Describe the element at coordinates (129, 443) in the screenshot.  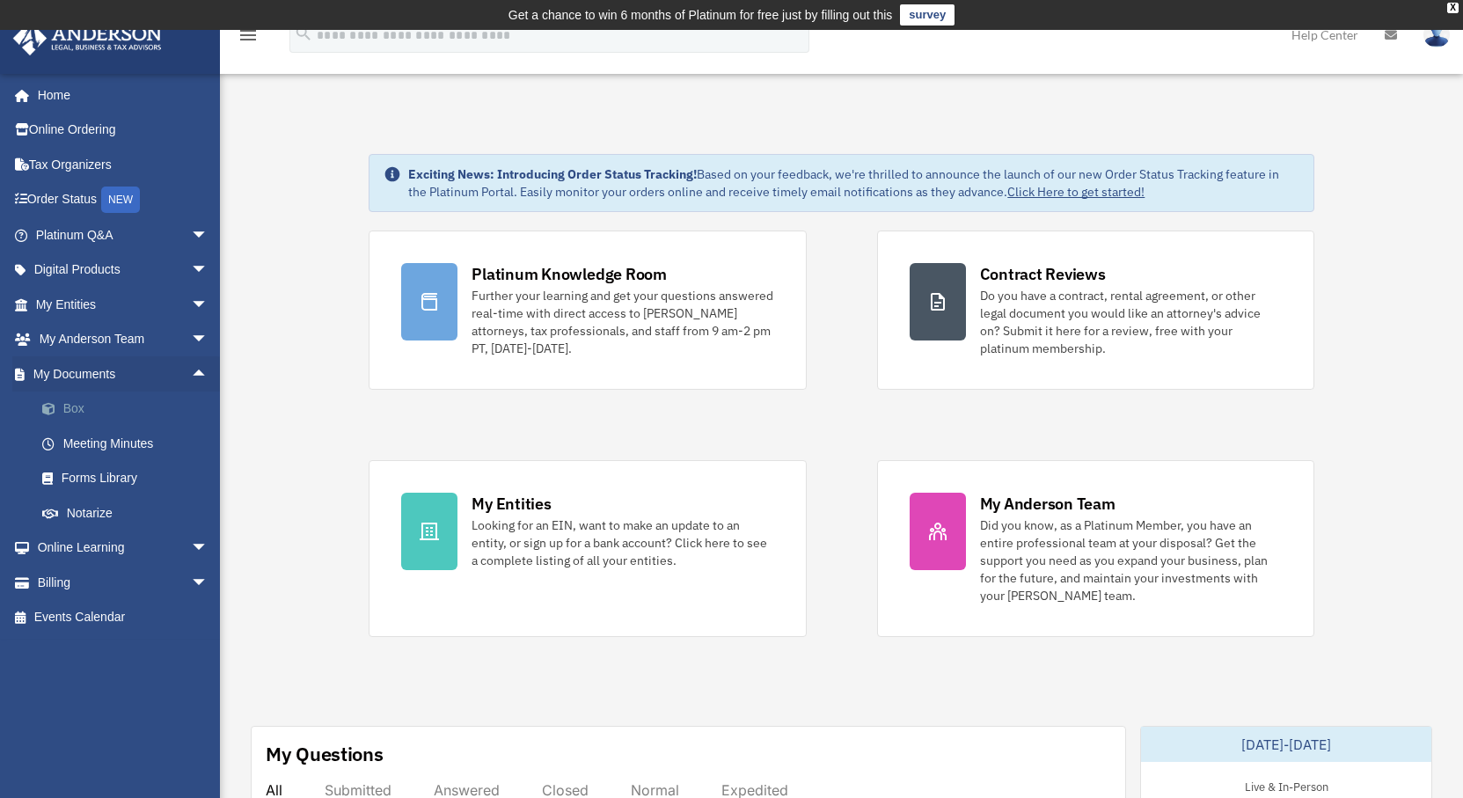
I see `a: Meeting Minutes` at that location.